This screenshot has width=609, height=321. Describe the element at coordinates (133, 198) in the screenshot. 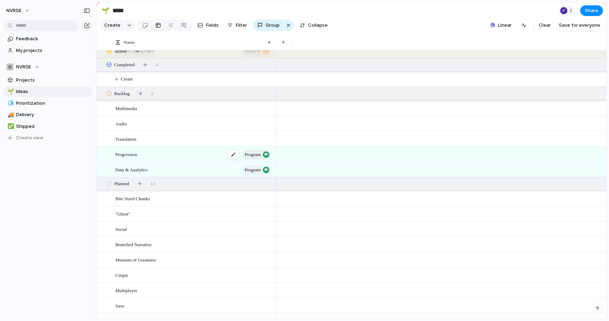

I see `span: Bite Sized Chunks` at that location.